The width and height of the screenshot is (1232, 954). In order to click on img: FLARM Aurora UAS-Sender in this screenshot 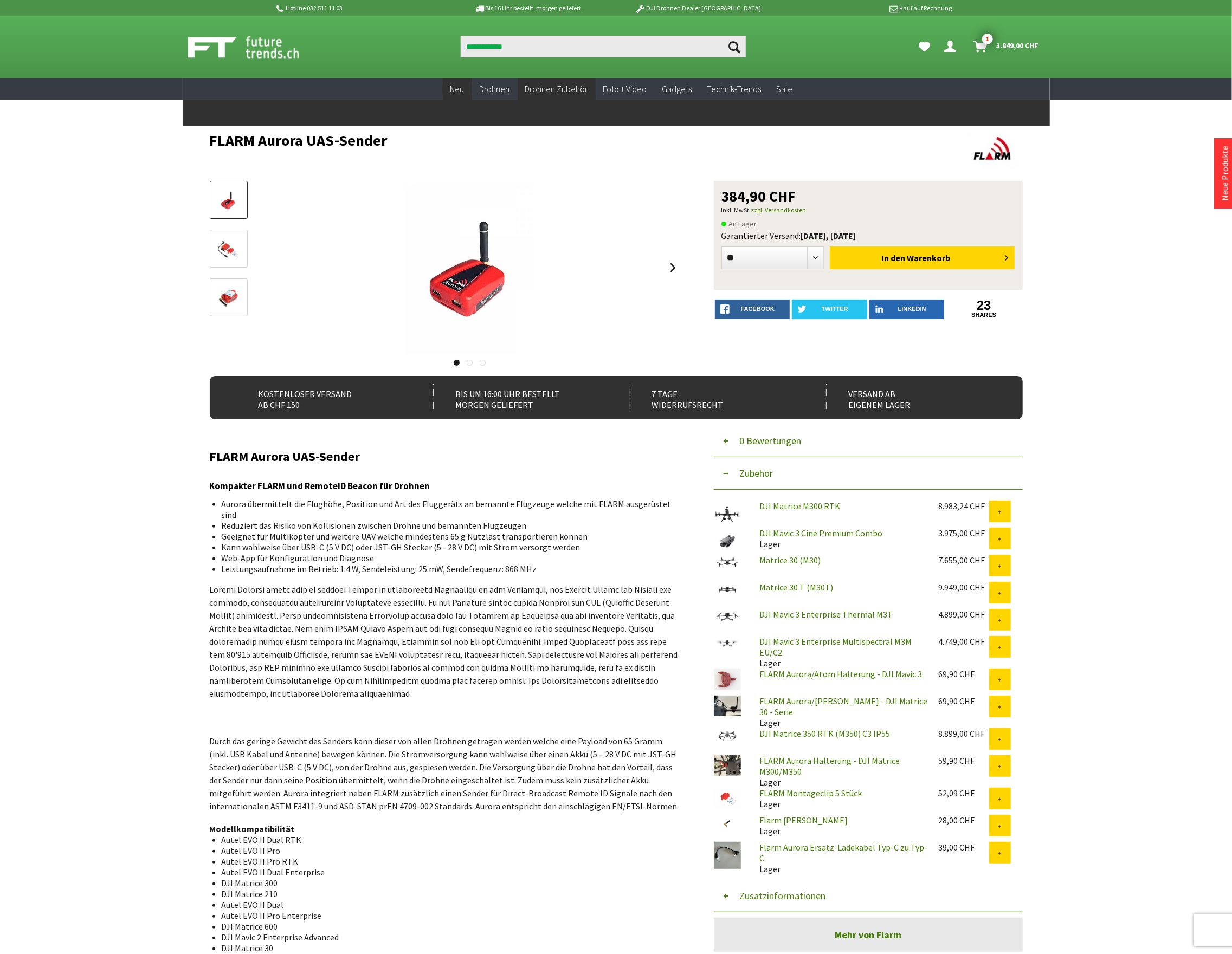, I will do `click(470, 267)`.